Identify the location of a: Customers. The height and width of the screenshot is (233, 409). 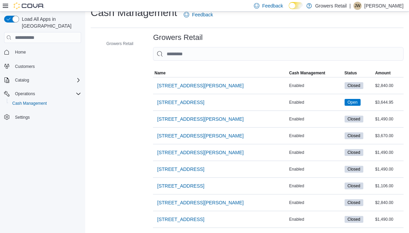
(25, 66).